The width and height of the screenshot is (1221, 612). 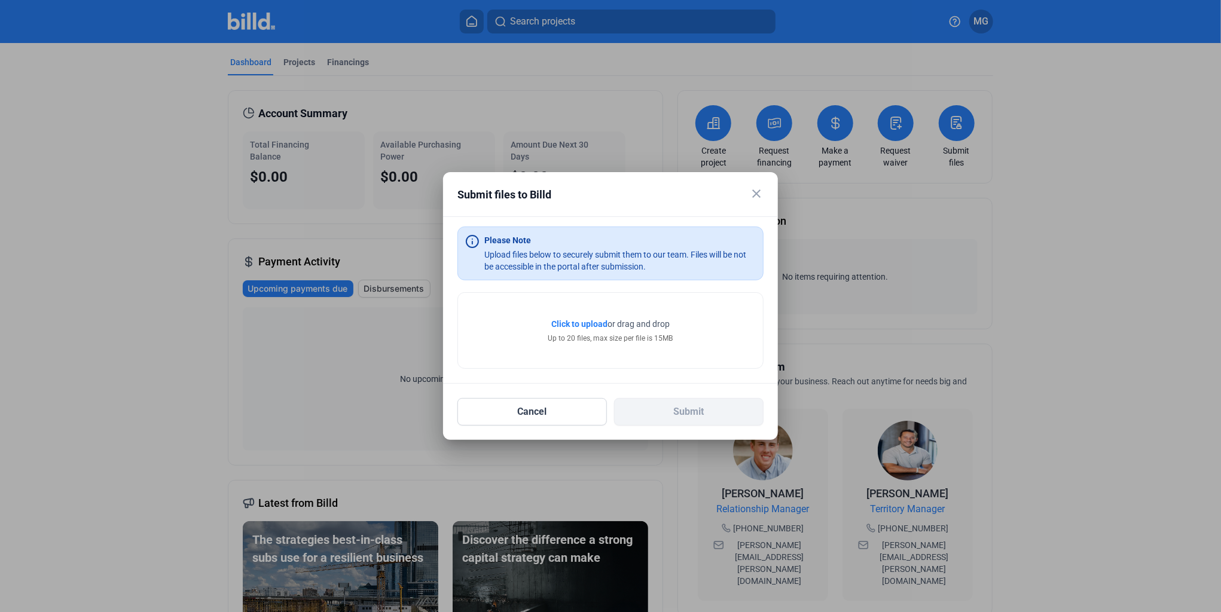 What do you see at coordinates (689, 412) in the screenshot?
I see `button: Submit` at bounding box center [689, 412].